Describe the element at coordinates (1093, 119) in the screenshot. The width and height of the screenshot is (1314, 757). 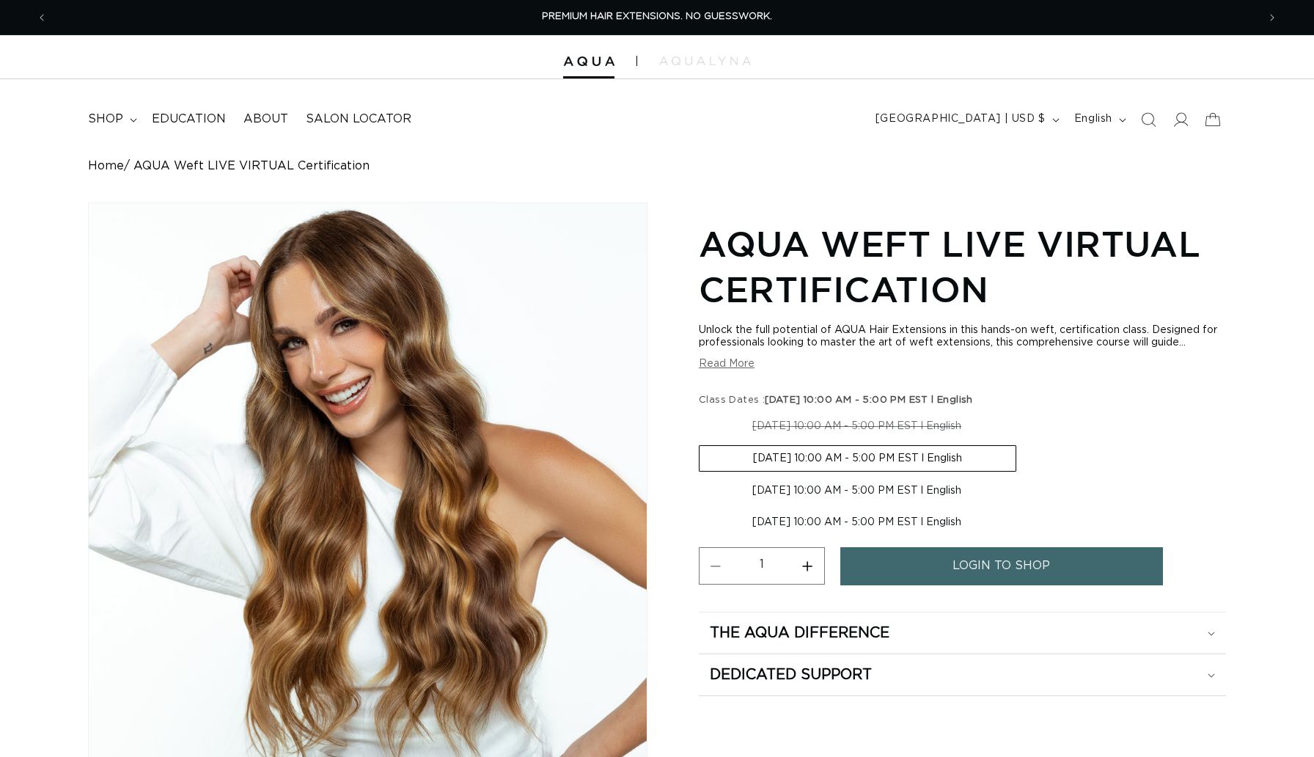
I see `span: English` at that location.